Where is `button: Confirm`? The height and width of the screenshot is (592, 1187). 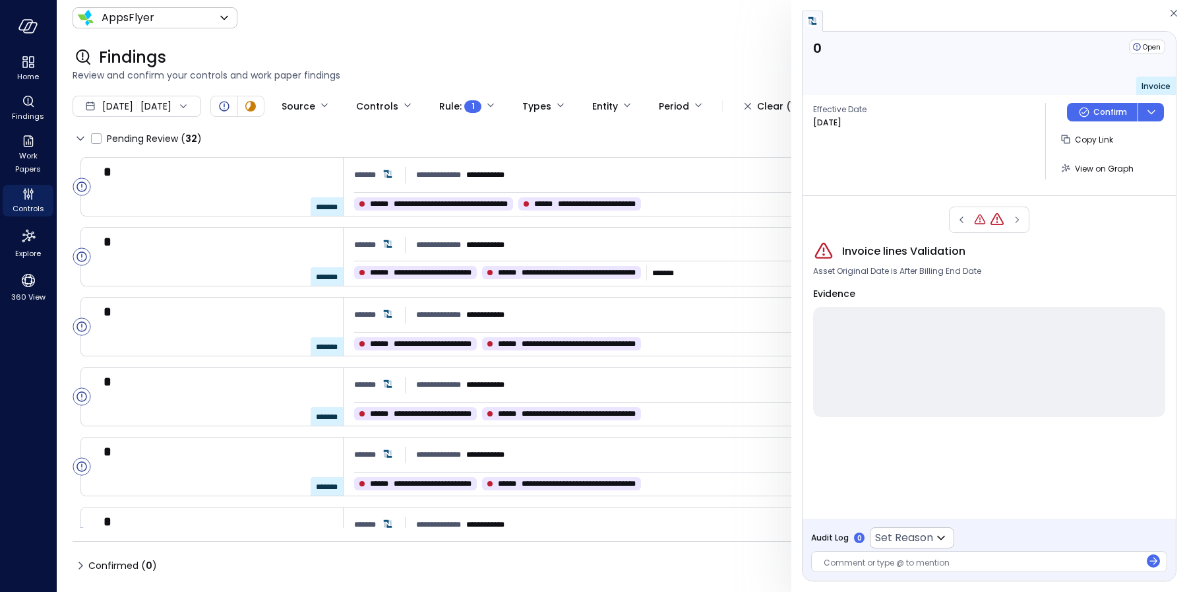 button: Confirm is located at coordinates (1102, 112).